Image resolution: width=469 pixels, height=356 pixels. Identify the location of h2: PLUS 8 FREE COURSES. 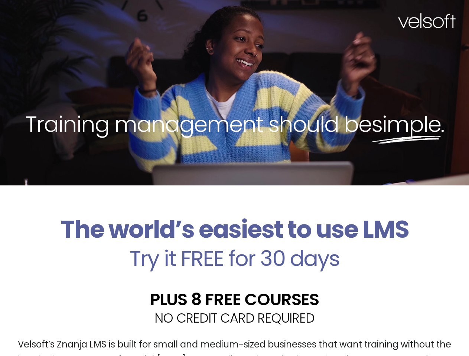
(234, 299).